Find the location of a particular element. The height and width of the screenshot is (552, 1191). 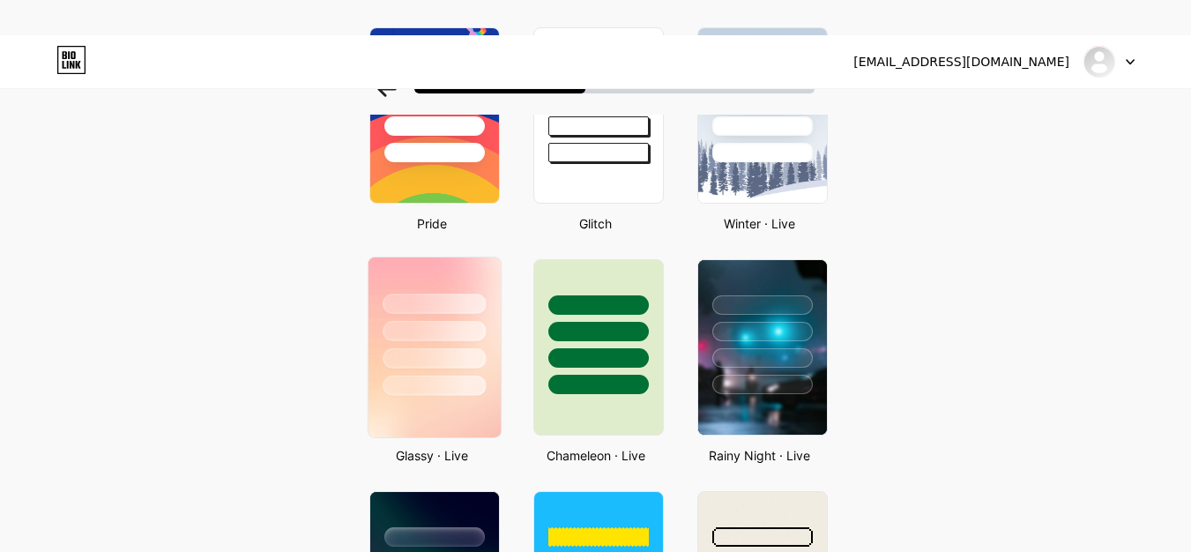

div: Chameleon · Live is located at coordinates (596, 455).